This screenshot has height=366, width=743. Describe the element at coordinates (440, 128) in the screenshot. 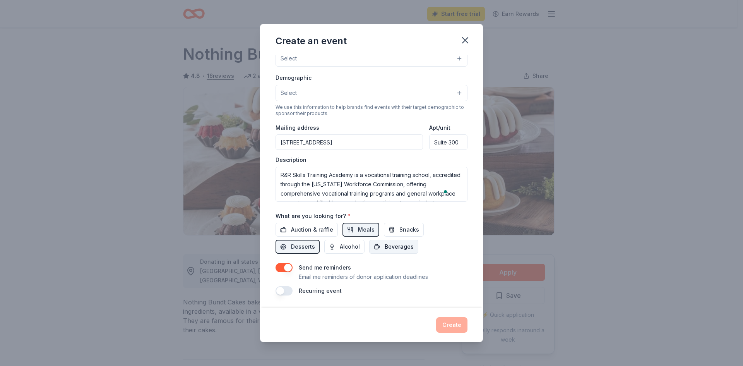

I see `label: Apt/unit` at that location.